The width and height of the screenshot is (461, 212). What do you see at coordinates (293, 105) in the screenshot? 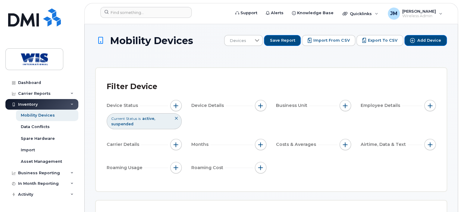
I see `span: Business Unit` at bounding box center [293, 105].